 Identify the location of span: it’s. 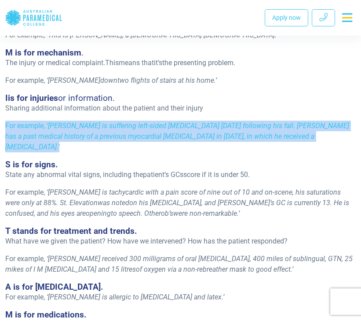
(158, 62).